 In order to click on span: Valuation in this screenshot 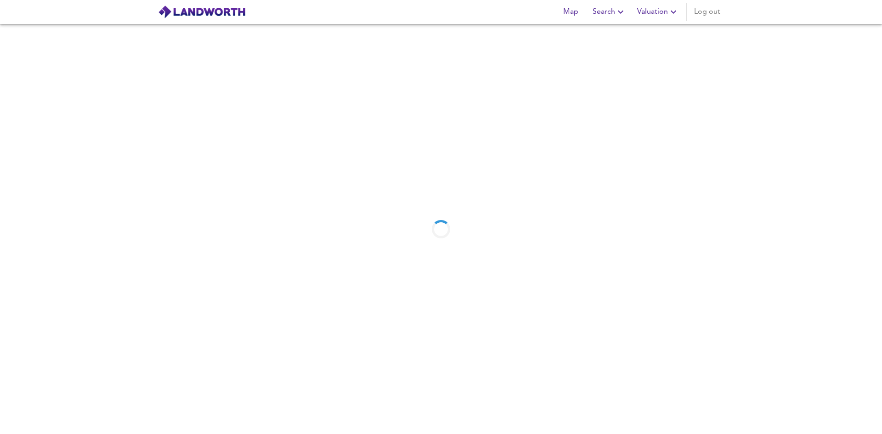, I will do `click(658, 12)`.